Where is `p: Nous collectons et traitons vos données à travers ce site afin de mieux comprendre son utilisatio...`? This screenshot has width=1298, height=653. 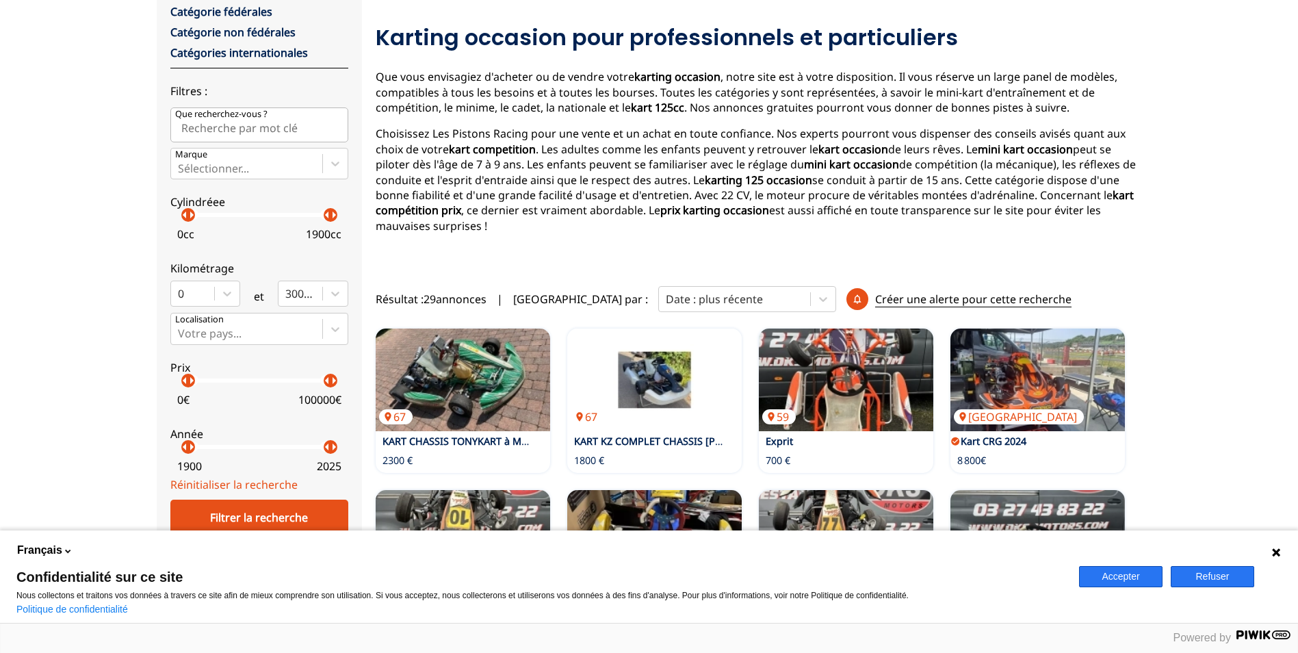
p: Nous collectons et traitons vos données à travers ce site afin de mieux comprendre son utilisatio... is located at coordinates (539, 595).